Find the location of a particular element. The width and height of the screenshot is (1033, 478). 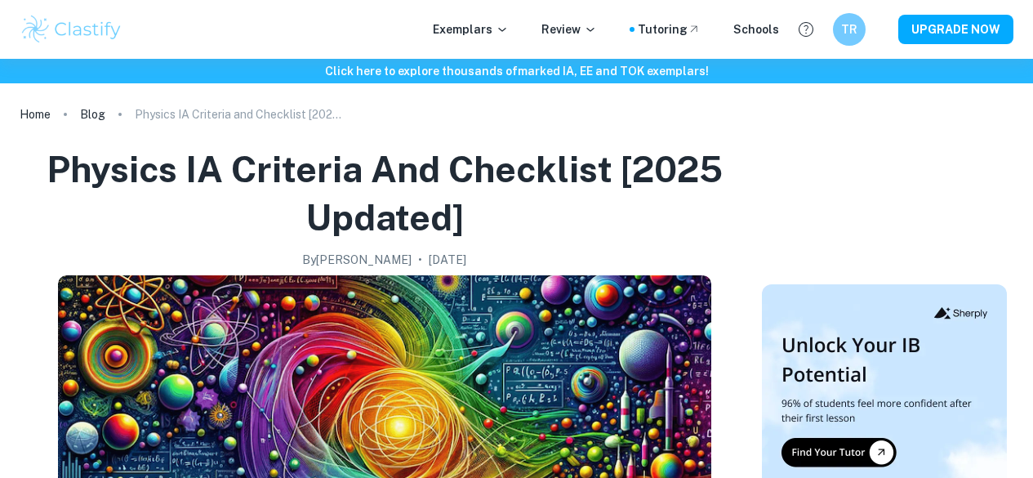

button: Help and Feedback is located at coordinates (806, 29).